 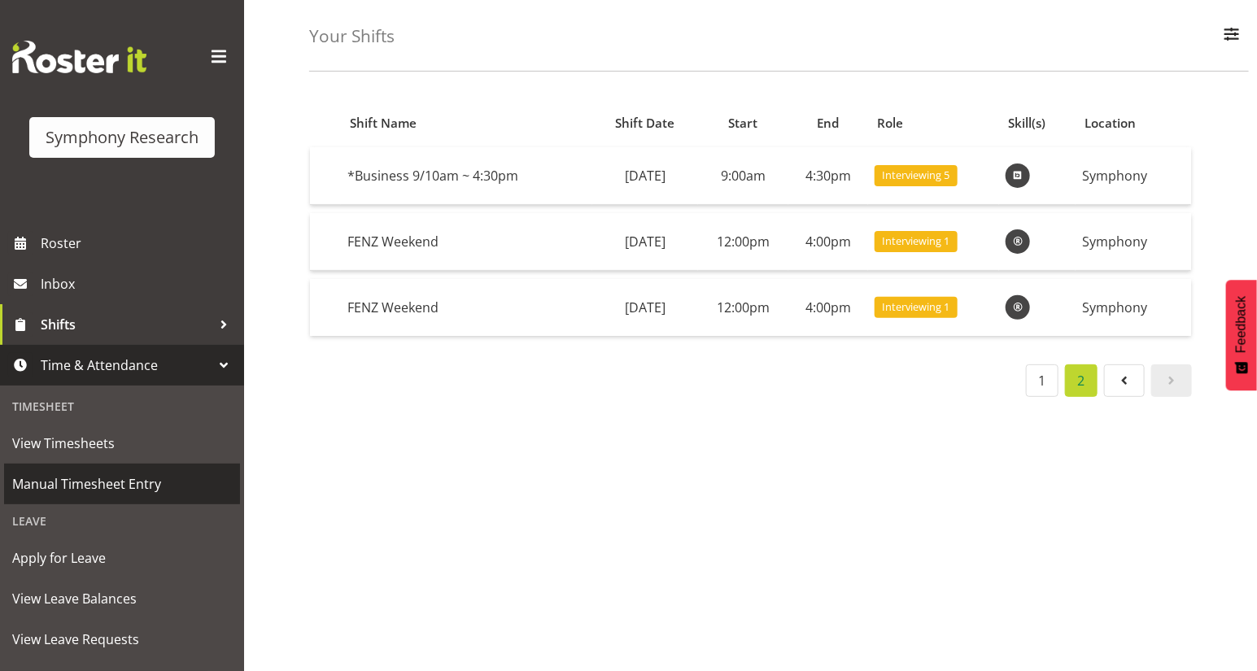 What do you see at coordinates (122, 406) in the screenshot?
I see `div: Timesheet` at bounding box center [122, 406].